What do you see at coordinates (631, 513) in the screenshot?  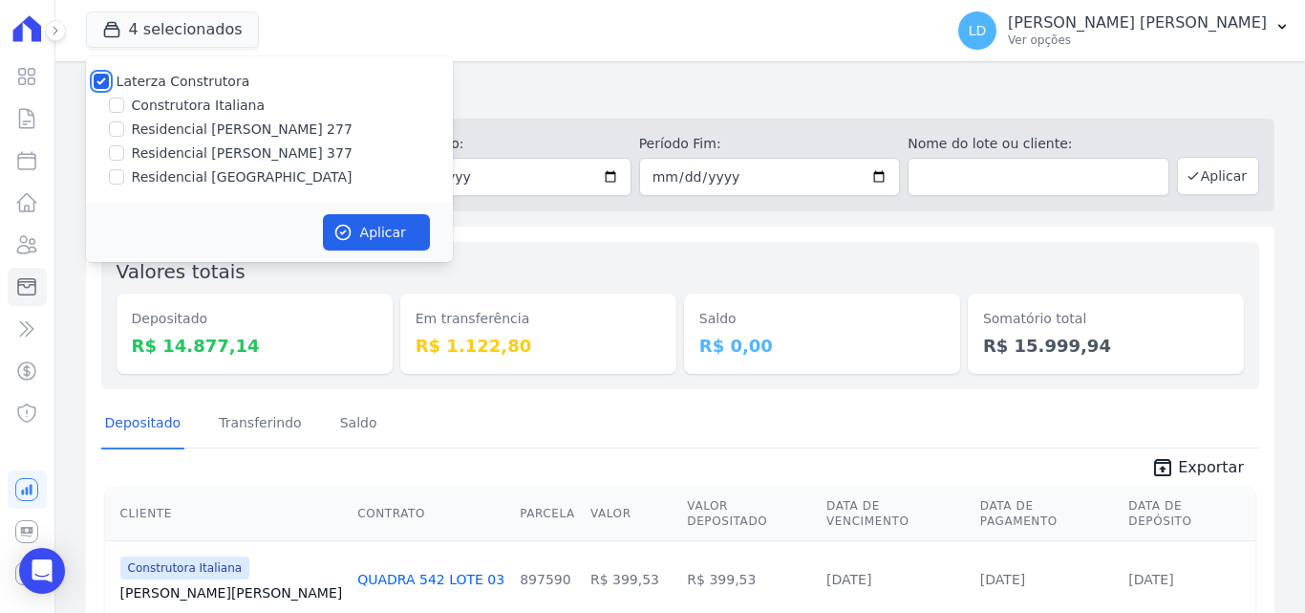 I see `th: Valor` at bounding box center [631, 513].